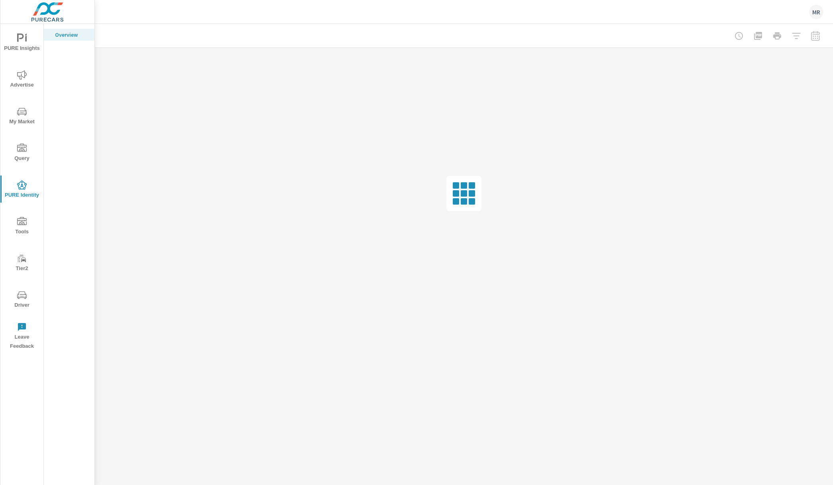 This screenshot has width=833, height=485. What do you see at coordinates (71, 35) in the screenshot?
I see `p: Overview` at bounding box center [71, 35].